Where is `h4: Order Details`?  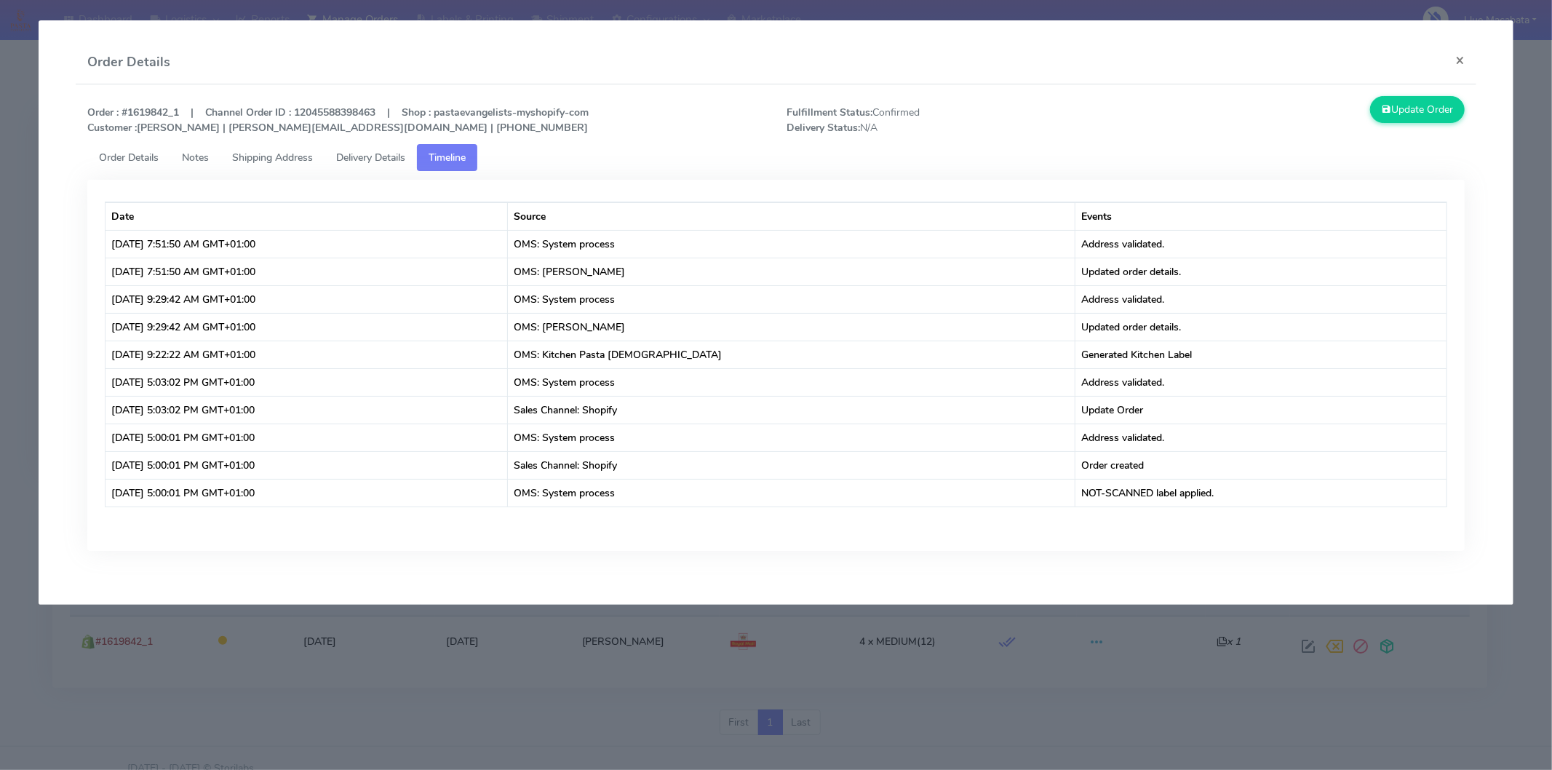 h4: Order Details is located at coordinates (129, 62).